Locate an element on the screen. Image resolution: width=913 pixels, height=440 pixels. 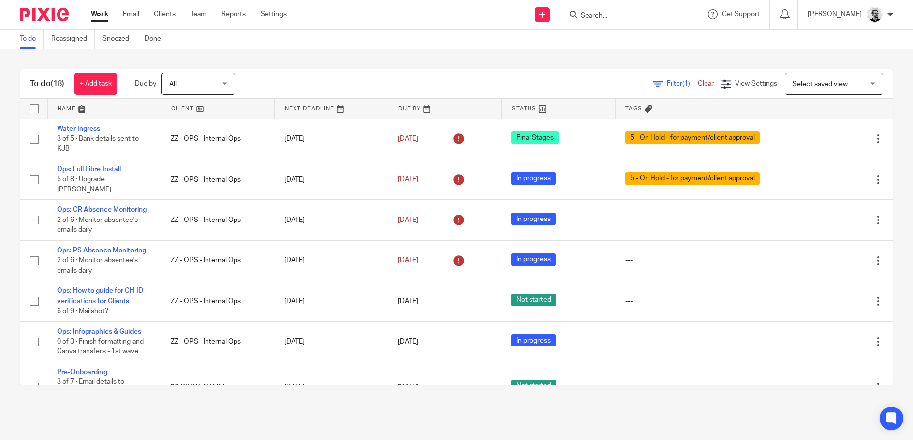
img: Jack_2025.jpg is located at coordinates (875, 15).